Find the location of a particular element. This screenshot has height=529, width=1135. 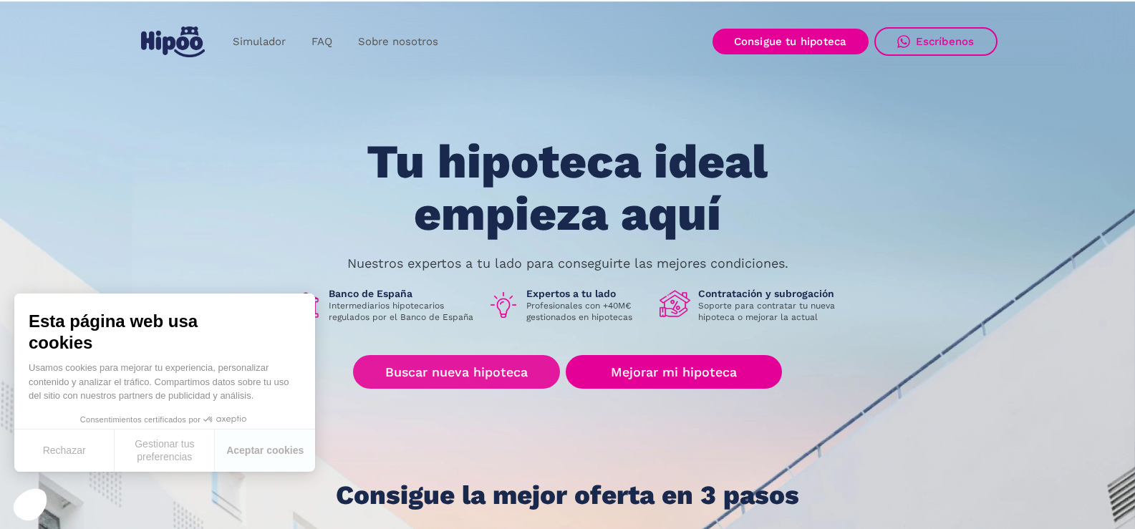

h1: Consigue la mejor oferta en 3 pasos is located at coordinates (567, 496).